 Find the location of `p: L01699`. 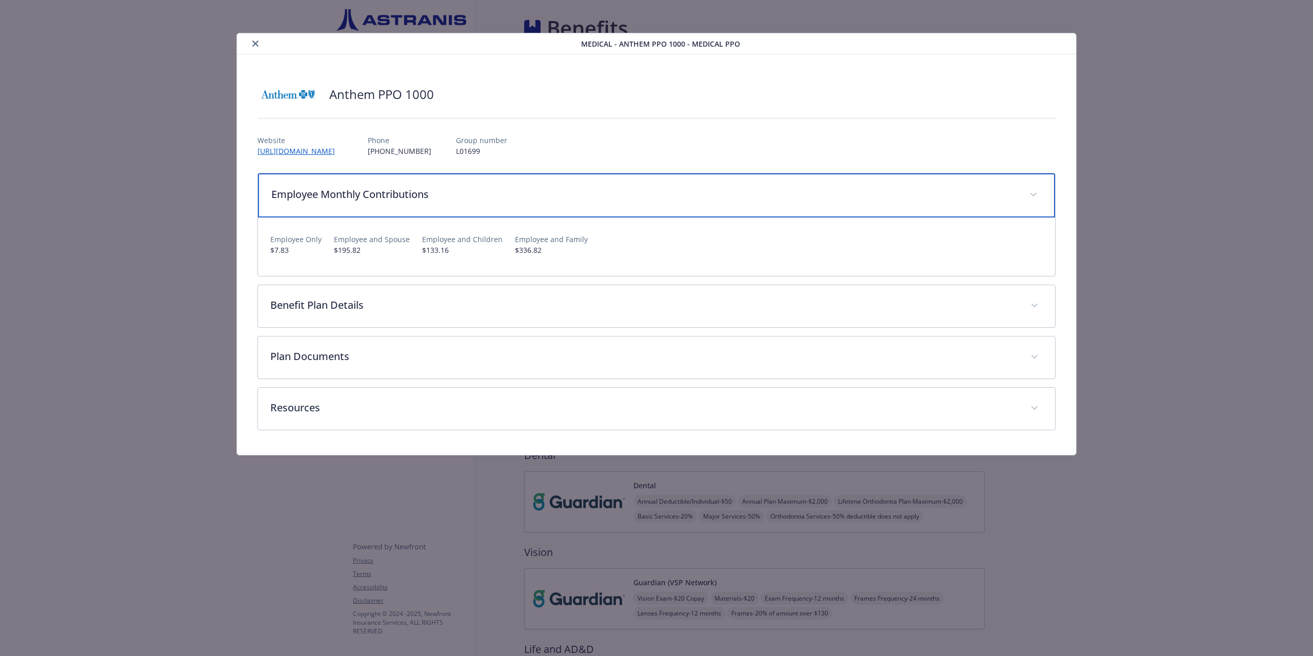

p: L01699 is located at coordinates (482, 151).